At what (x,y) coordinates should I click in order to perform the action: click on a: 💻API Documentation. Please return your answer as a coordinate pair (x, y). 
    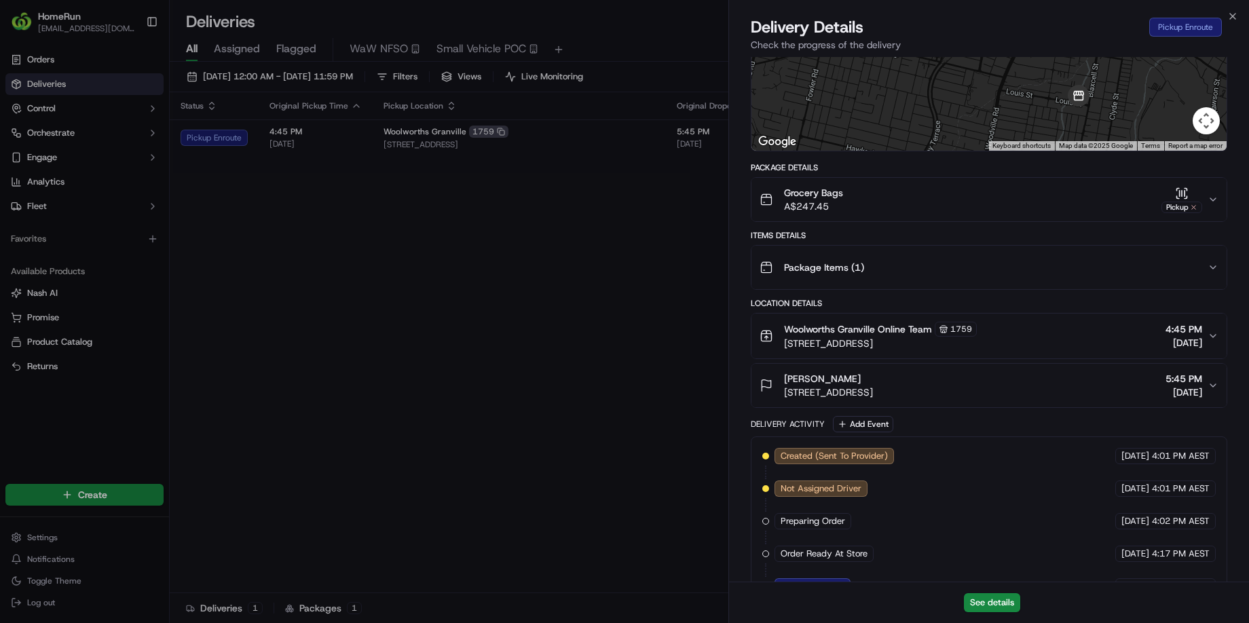
    Looking at the image, I should click on (166, 204).